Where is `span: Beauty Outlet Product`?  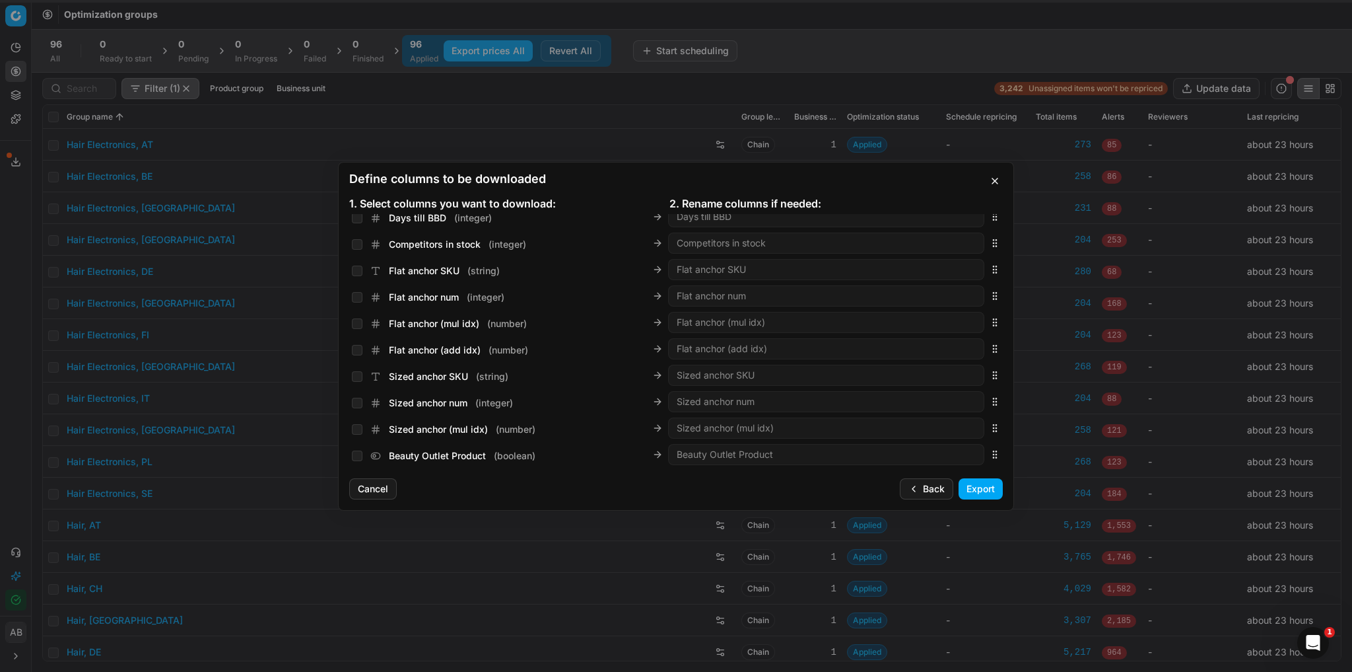
span: Beauty Outlet Product is located at coordinates (437, 456).